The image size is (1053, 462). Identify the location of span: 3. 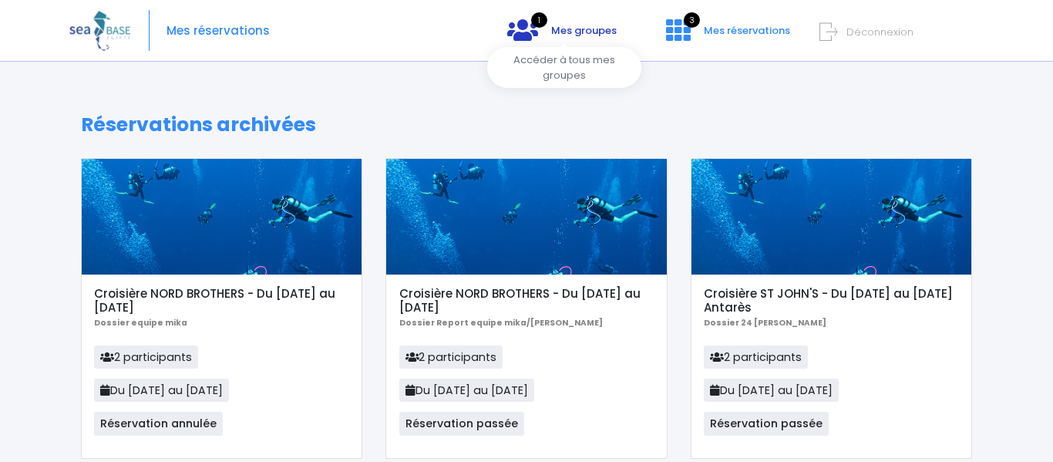
(692, 20).